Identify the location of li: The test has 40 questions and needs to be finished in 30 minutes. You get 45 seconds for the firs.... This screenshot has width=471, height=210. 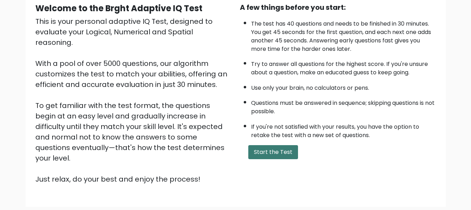
(344, 35).